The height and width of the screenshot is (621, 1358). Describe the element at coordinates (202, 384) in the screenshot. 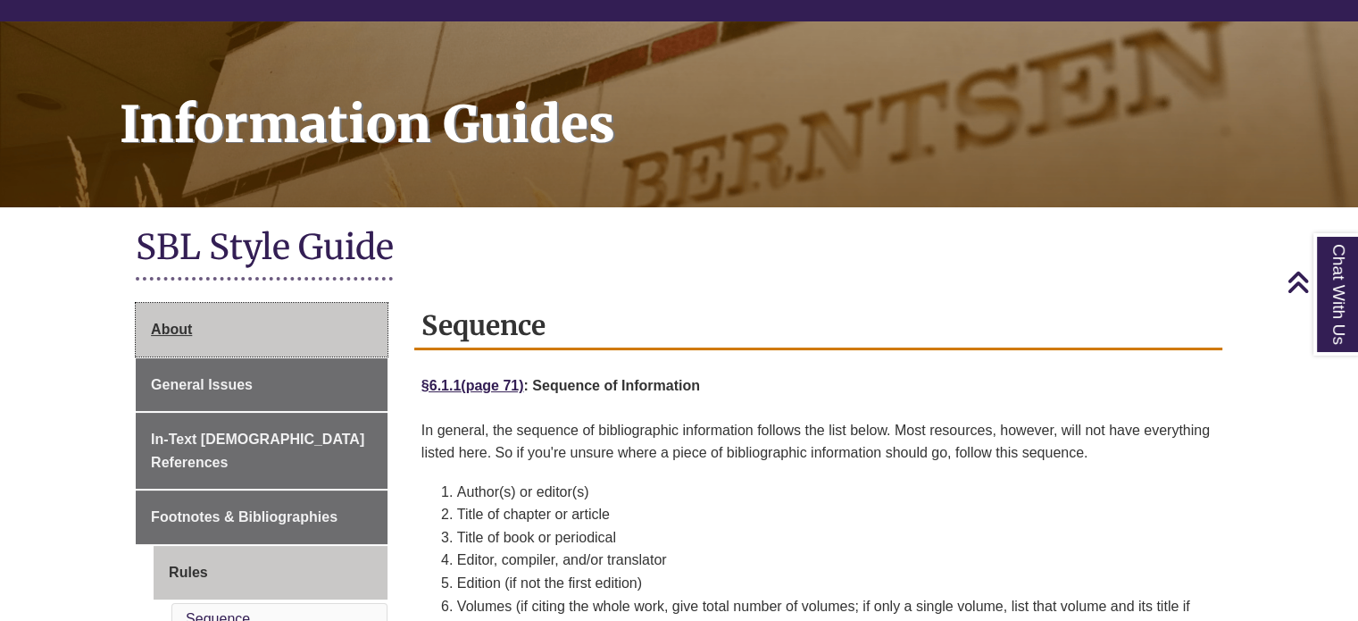

I see `span: General Issues` at that location.